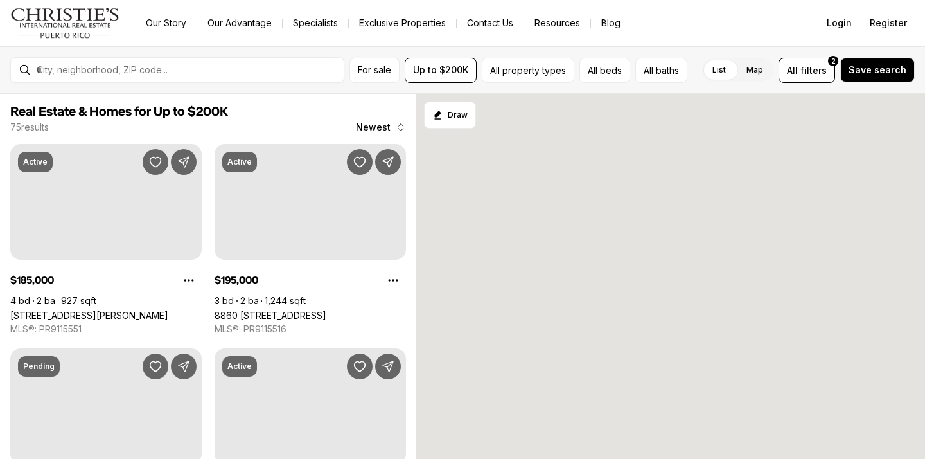 This screenshot has height=459, width=925. What do you see at coordinates (557, 23) in the screenshot?
I see `a: Resources` at bounding box center [557, 23].